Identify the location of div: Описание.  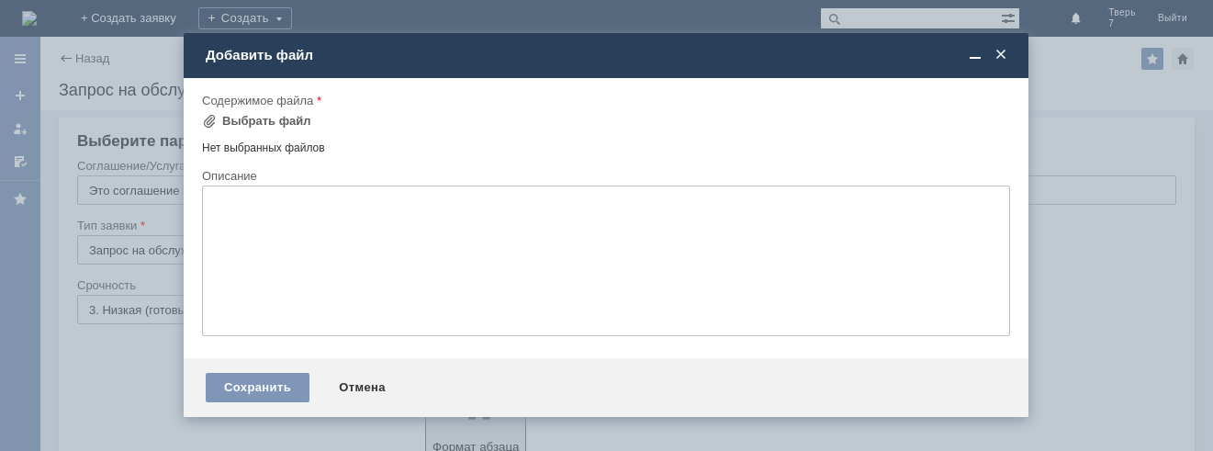
(604, 175).